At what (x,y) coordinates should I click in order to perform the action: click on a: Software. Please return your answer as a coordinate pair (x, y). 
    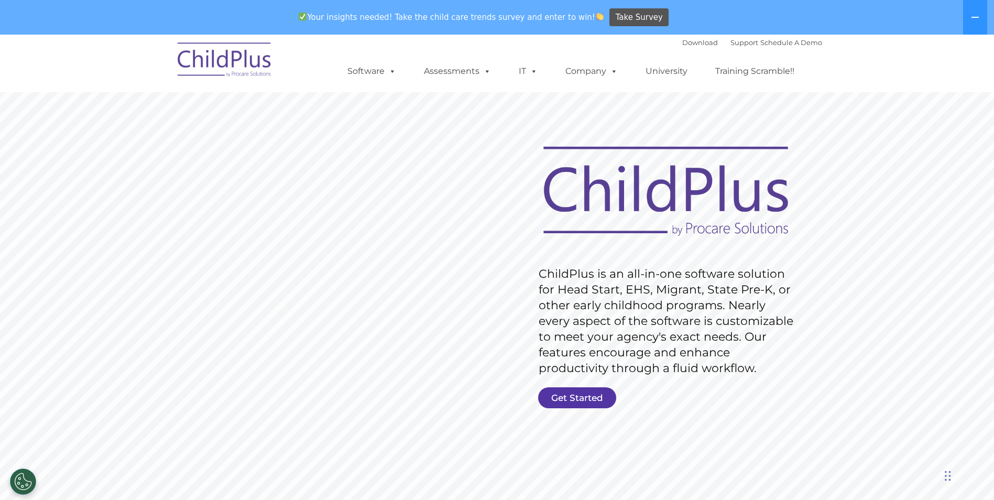
    Looking at the image, I should click on (371, 71).